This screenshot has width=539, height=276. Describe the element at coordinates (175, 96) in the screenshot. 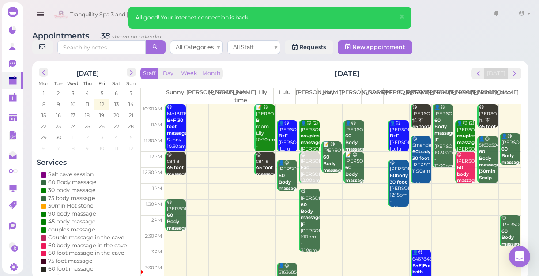

I see `th: Sunny` at that location.